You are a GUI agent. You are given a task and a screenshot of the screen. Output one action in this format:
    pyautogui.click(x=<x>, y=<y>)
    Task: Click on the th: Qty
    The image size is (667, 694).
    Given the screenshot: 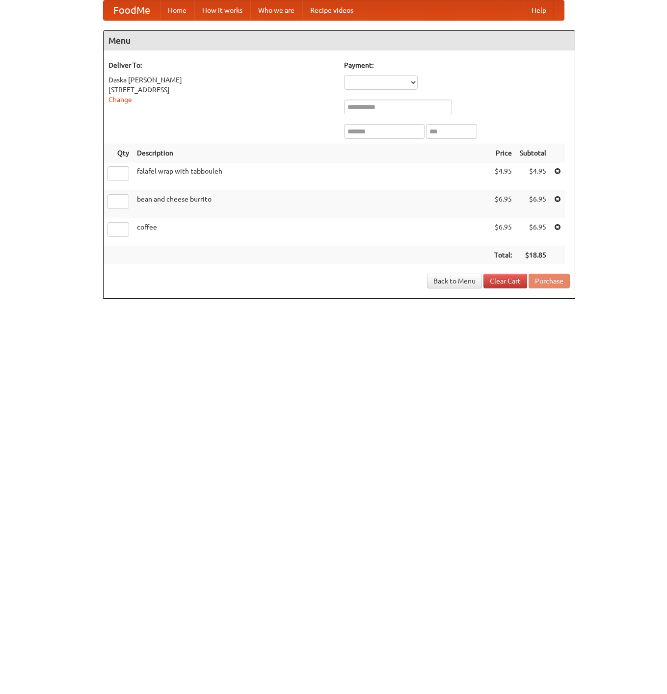 What is the action you would take?
    pyautogui.click(x=118, y=153)
    